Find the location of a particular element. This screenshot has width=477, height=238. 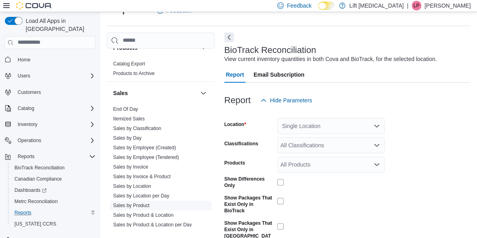

span: Sales by Employee (Tendered) is located at coordinates (146, 157).